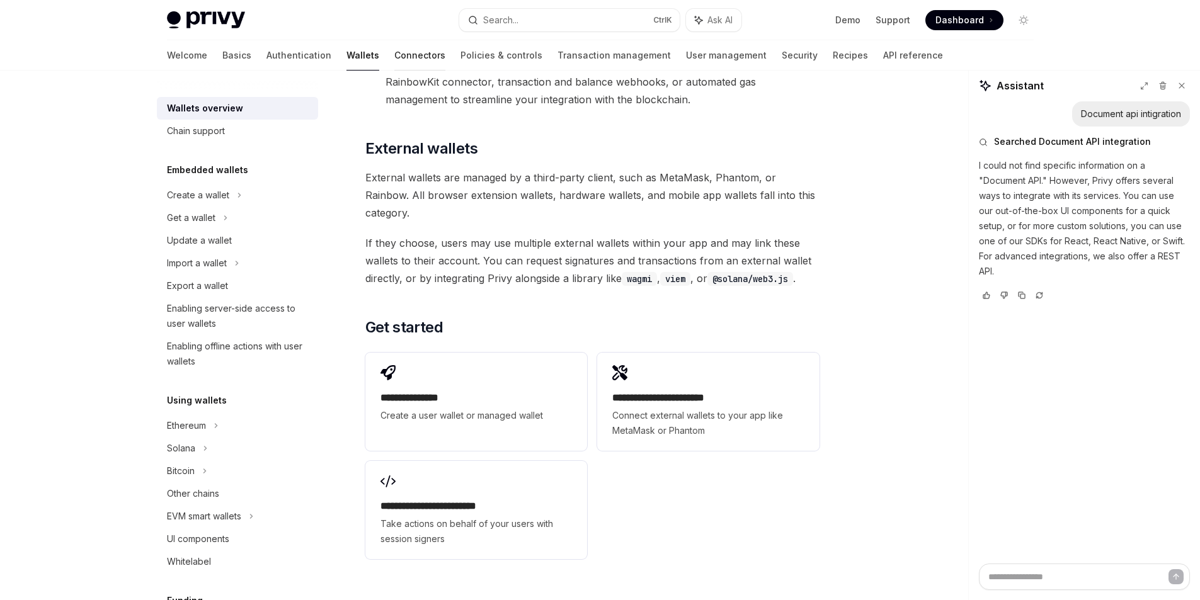 The width and height of the screenshot is (1200, 600). Describe the element at coordinates (799, 55) in the screenshot. I see `a: Security` at that location.